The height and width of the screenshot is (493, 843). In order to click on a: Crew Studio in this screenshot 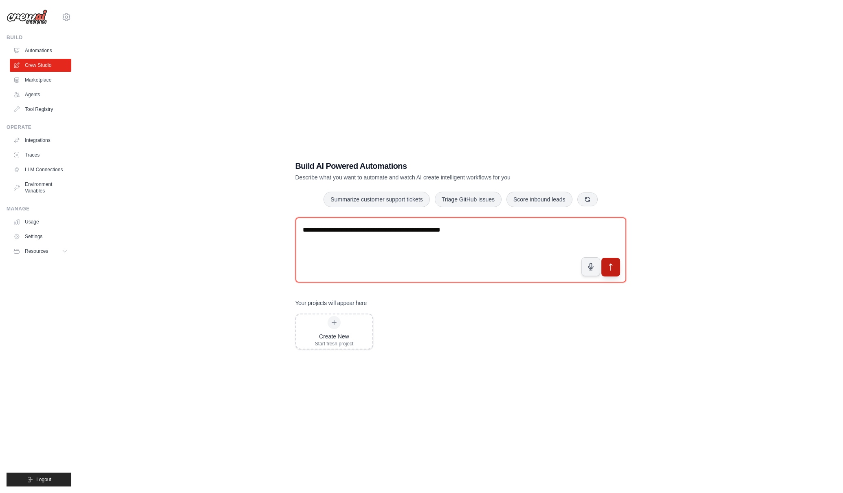, I will do `click(40, 65)`.